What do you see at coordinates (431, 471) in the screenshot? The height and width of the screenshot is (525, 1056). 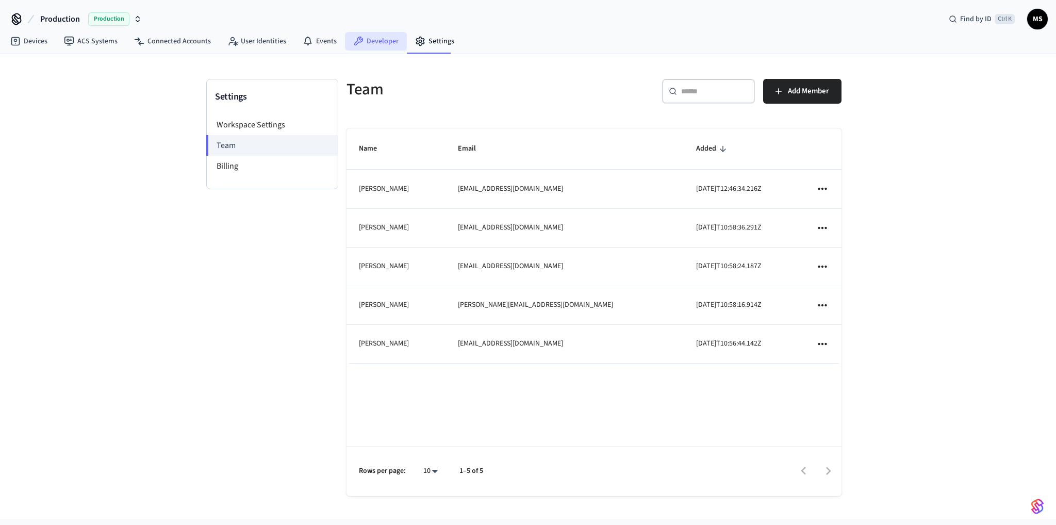 I see `div: 10` at bounding box center [431, 471].